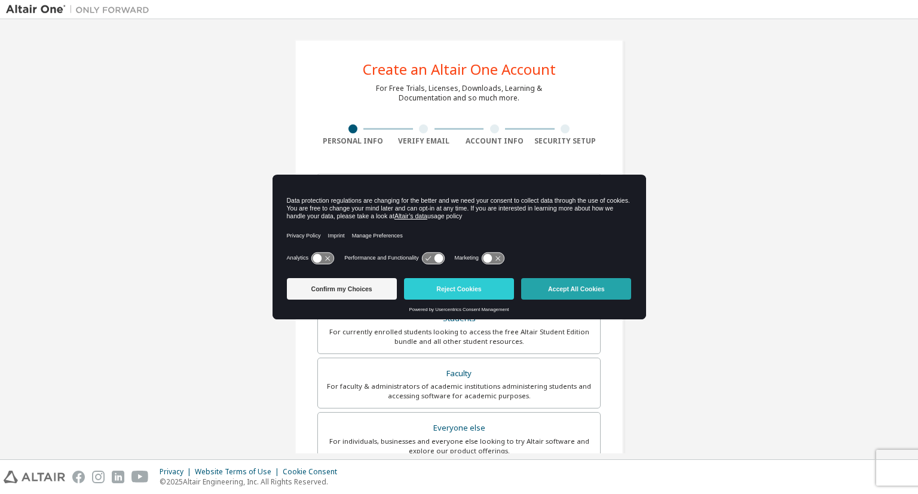 Image resolution: width=918 pixels, height=494 pixels. What do you see at coordinates (459, 428) in the screenshot?
I see `div: Everyone else` at bounding box center [459, 428].